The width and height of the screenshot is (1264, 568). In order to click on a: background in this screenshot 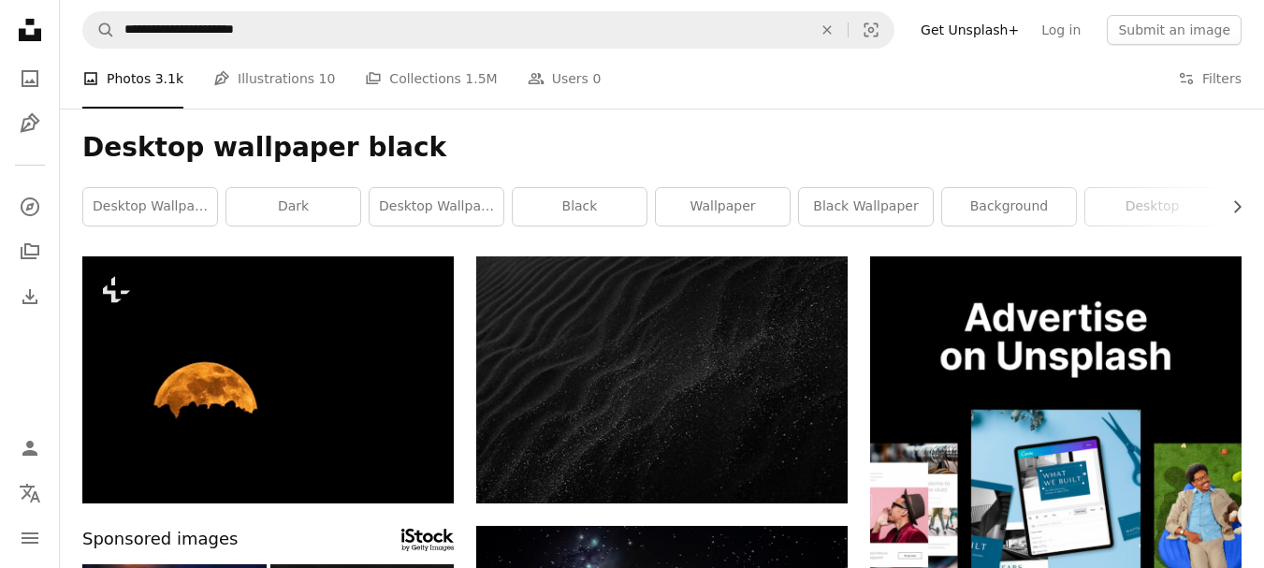, I will do `click(1009, 207)`.